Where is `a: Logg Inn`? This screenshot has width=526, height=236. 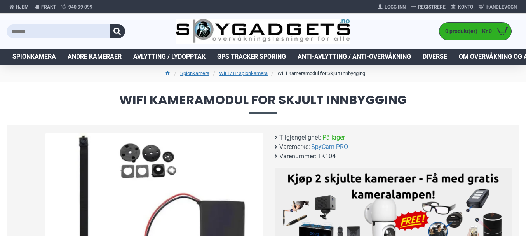 a: Logg Inn is located at coordinates (391, 7).